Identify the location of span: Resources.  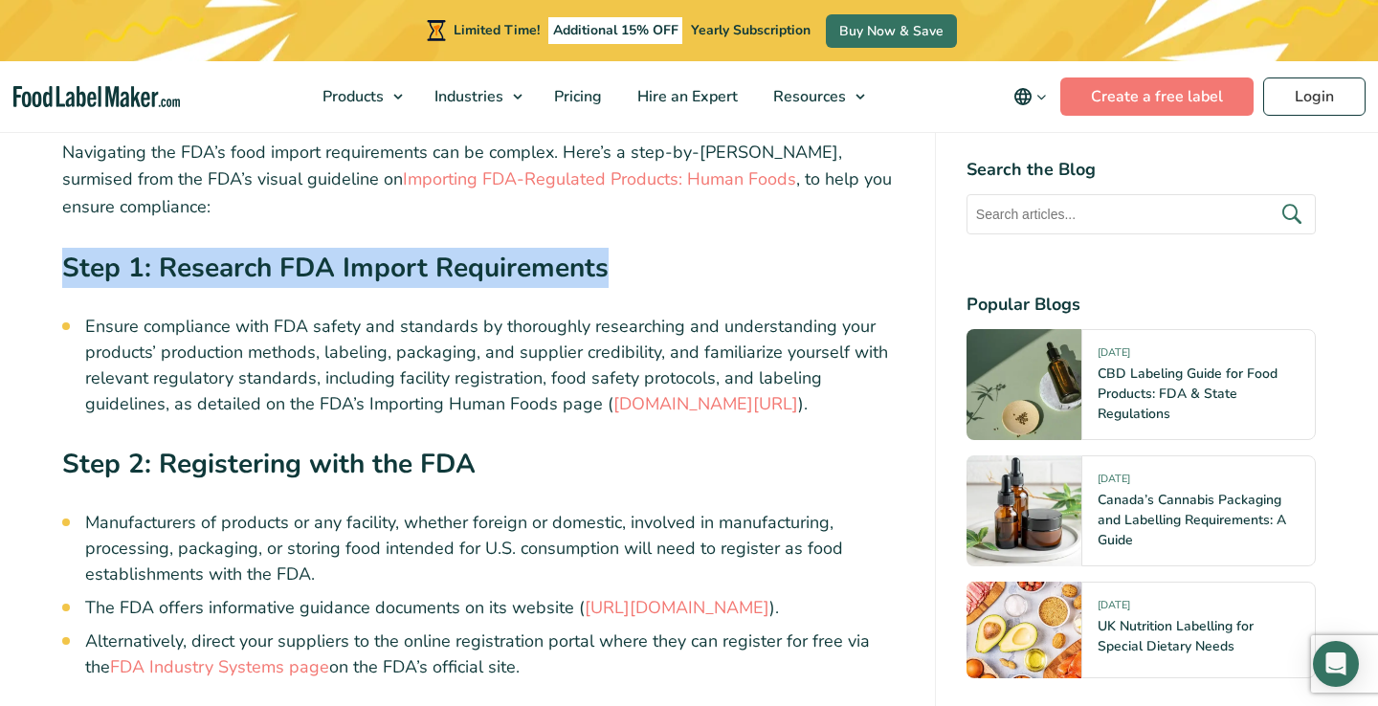
(808, 97).